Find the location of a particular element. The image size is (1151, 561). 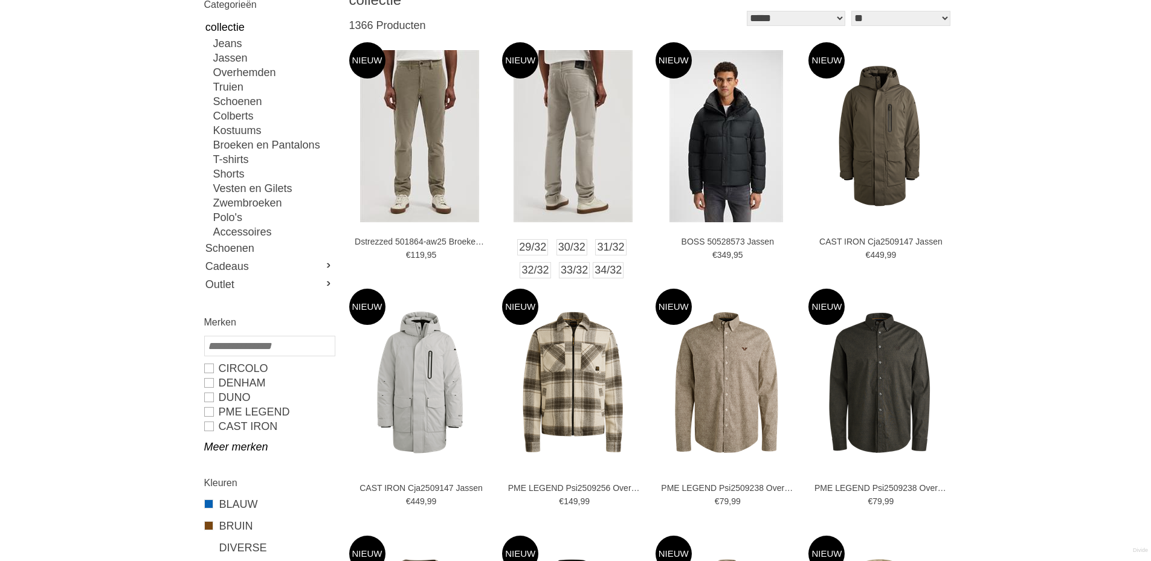

a: Jassen is located at coordinates (274, 58).